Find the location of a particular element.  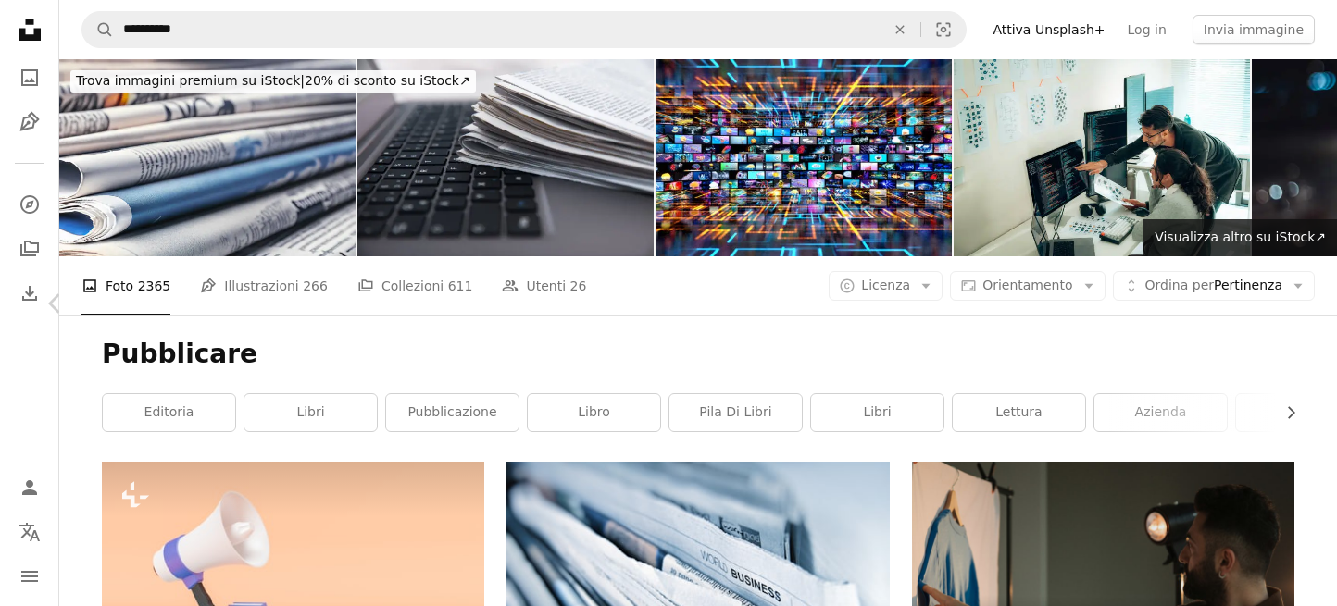

a: pubblicazione is located at coordinates (452, 413).